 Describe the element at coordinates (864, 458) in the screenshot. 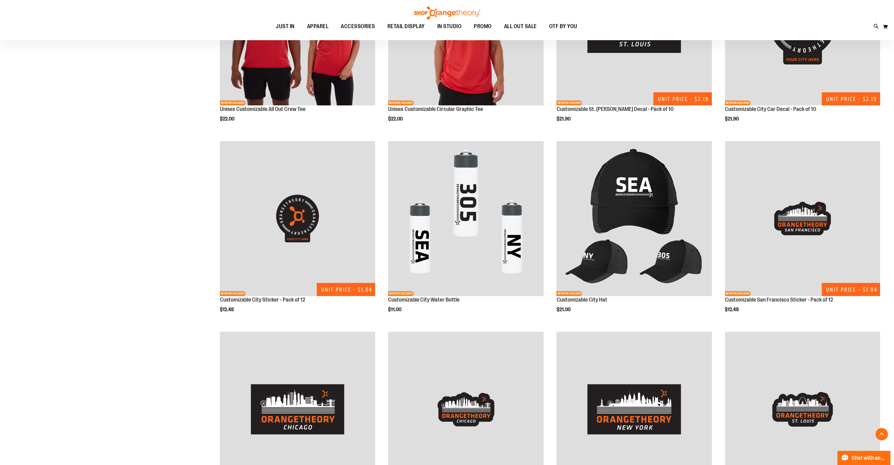

I see `button: Chat with an Expert` at that location.